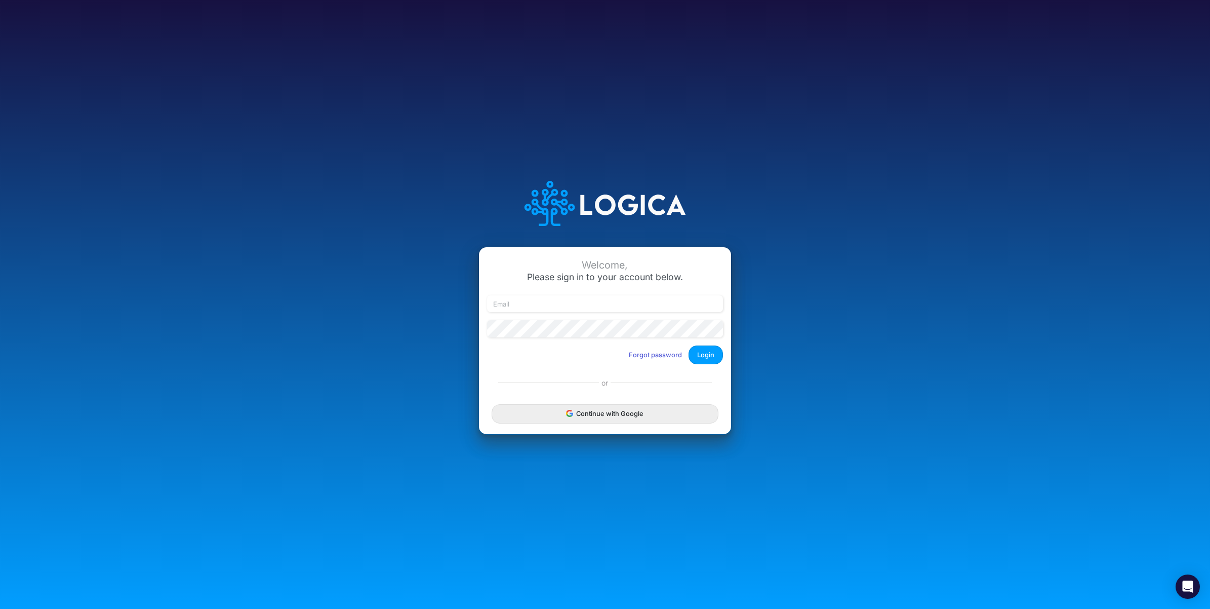 The image size is (1210, 609). What do you see at coordinates (605, 276) in the screenshot?
I see `span: Please sign in to your account below.` at bounding box center [605, 276].